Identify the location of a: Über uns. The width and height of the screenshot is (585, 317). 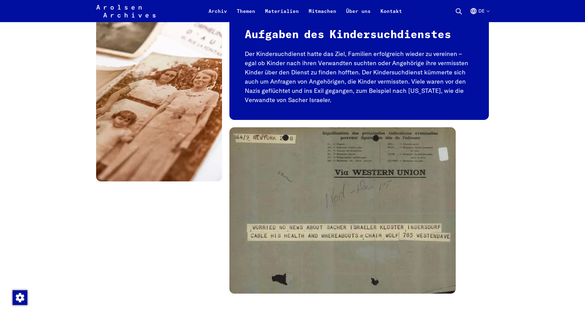
(358, 15).